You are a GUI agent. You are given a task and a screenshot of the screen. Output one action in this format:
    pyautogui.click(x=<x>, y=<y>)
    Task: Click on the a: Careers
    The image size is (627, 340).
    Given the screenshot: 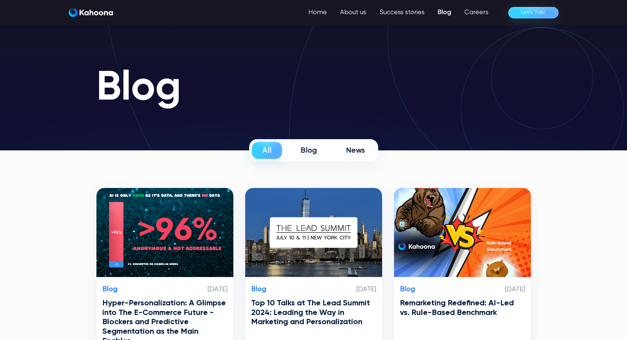 What is the action you would take?
    pyautogui.click(x=477, y=13)
    